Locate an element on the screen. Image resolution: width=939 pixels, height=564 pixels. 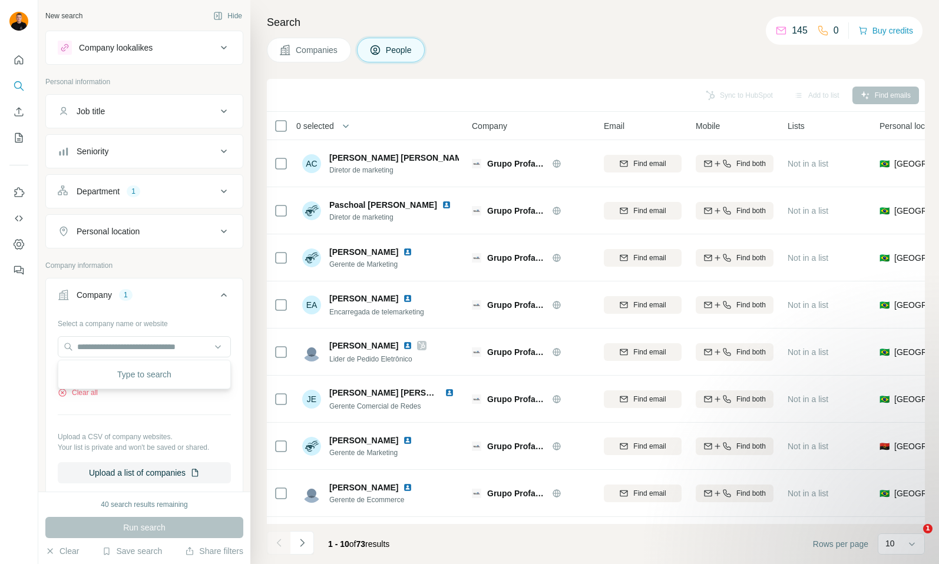
div: Company lookalikes is located at coordinates (115, 48).